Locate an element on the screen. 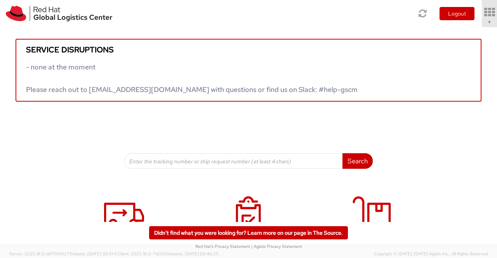 This screenshot has height=258, width=497. a: Didn't find what you were looking for? Learn more on our page in The Source. is located at coordinates (249, 233).